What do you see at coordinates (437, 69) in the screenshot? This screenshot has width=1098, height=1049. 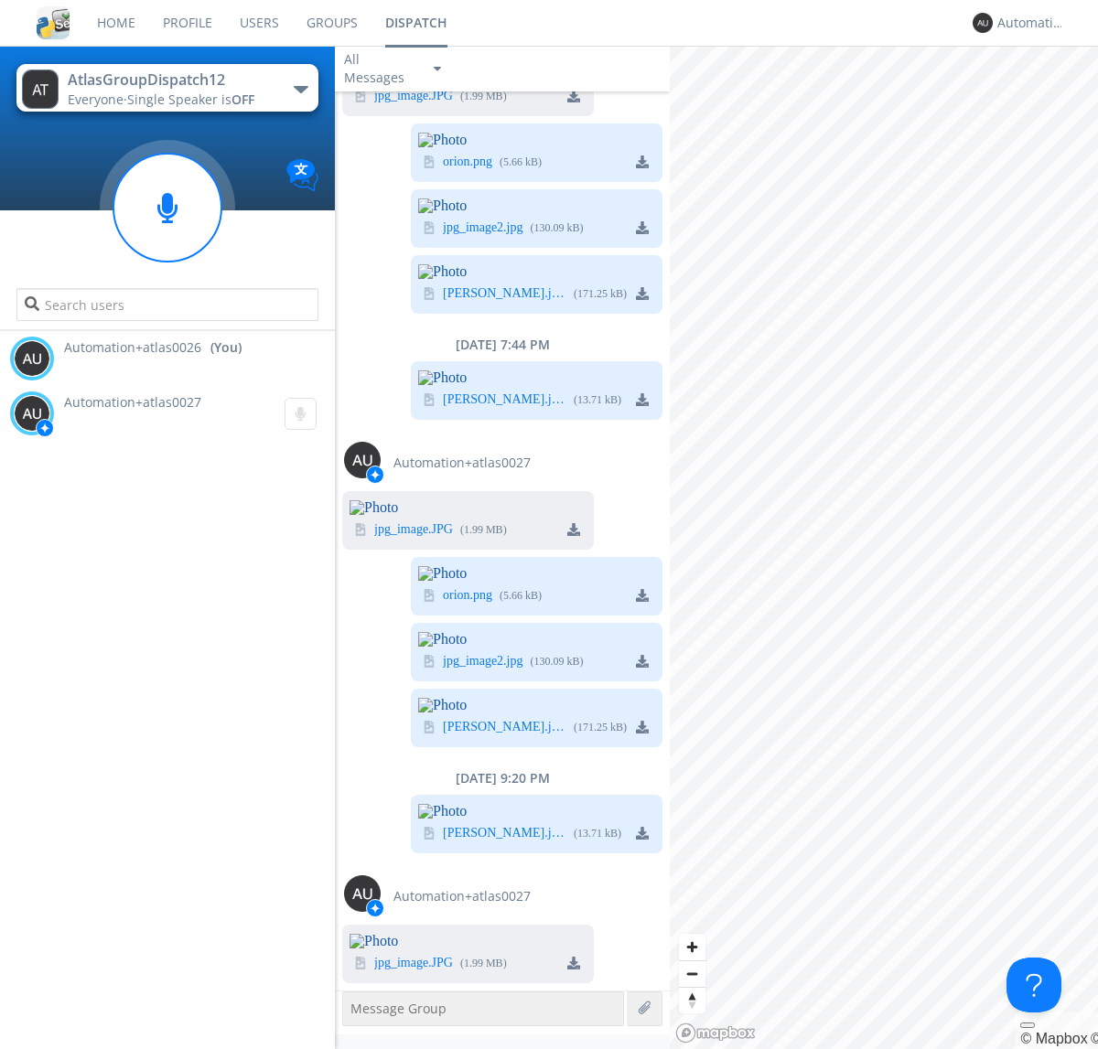 I see `img: caret-down-sm.svg` at bounding box center [437, 69].